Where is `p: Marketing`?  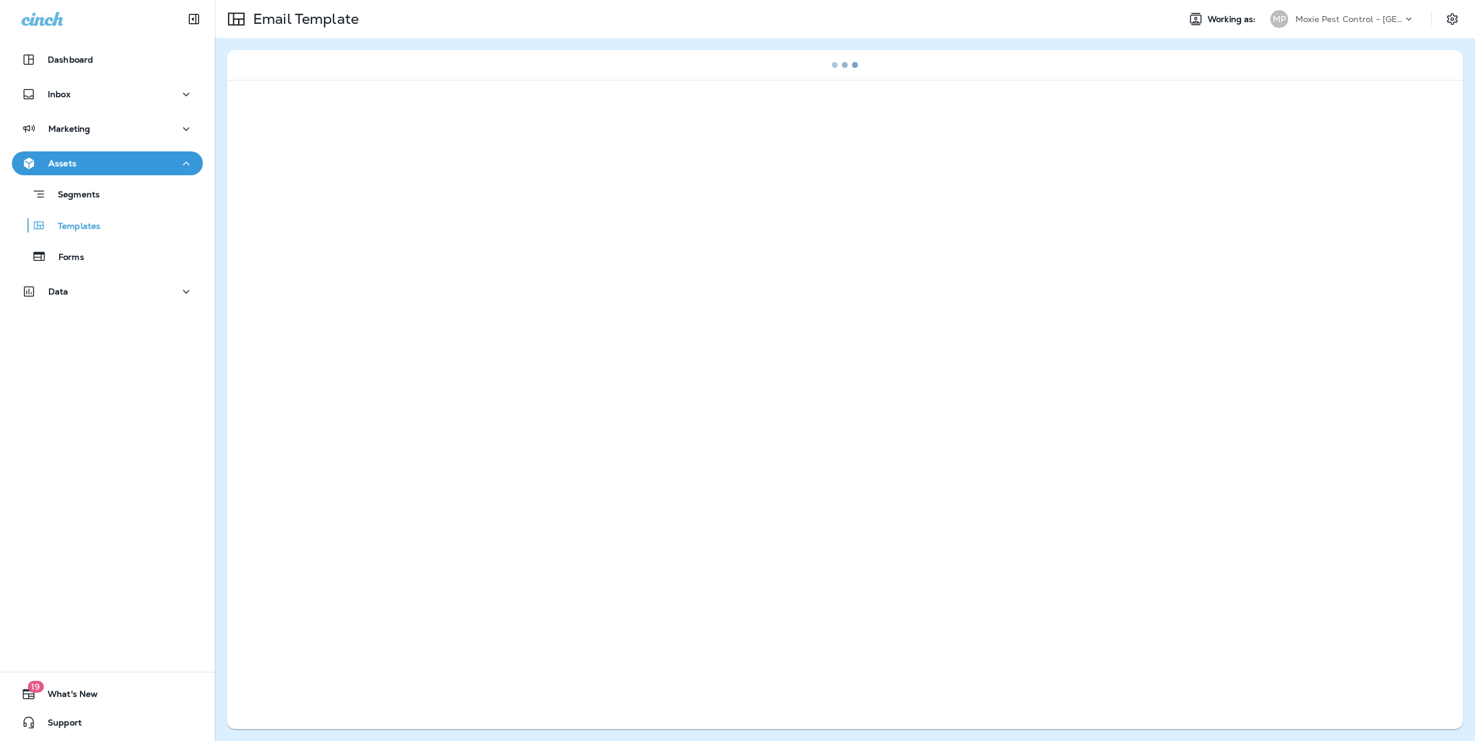 p: Marketing is located at coordinates (69, 129).